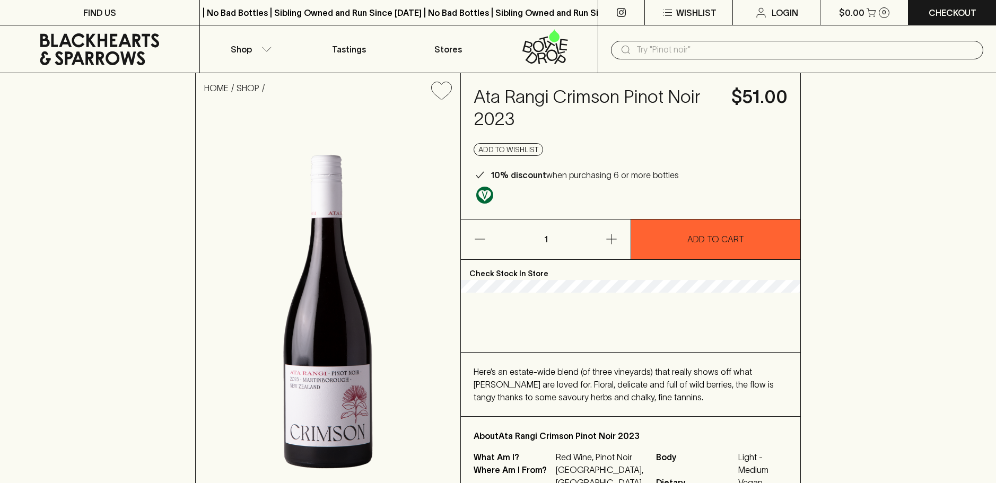  I want to click on a: Stores, so click(448, 49).